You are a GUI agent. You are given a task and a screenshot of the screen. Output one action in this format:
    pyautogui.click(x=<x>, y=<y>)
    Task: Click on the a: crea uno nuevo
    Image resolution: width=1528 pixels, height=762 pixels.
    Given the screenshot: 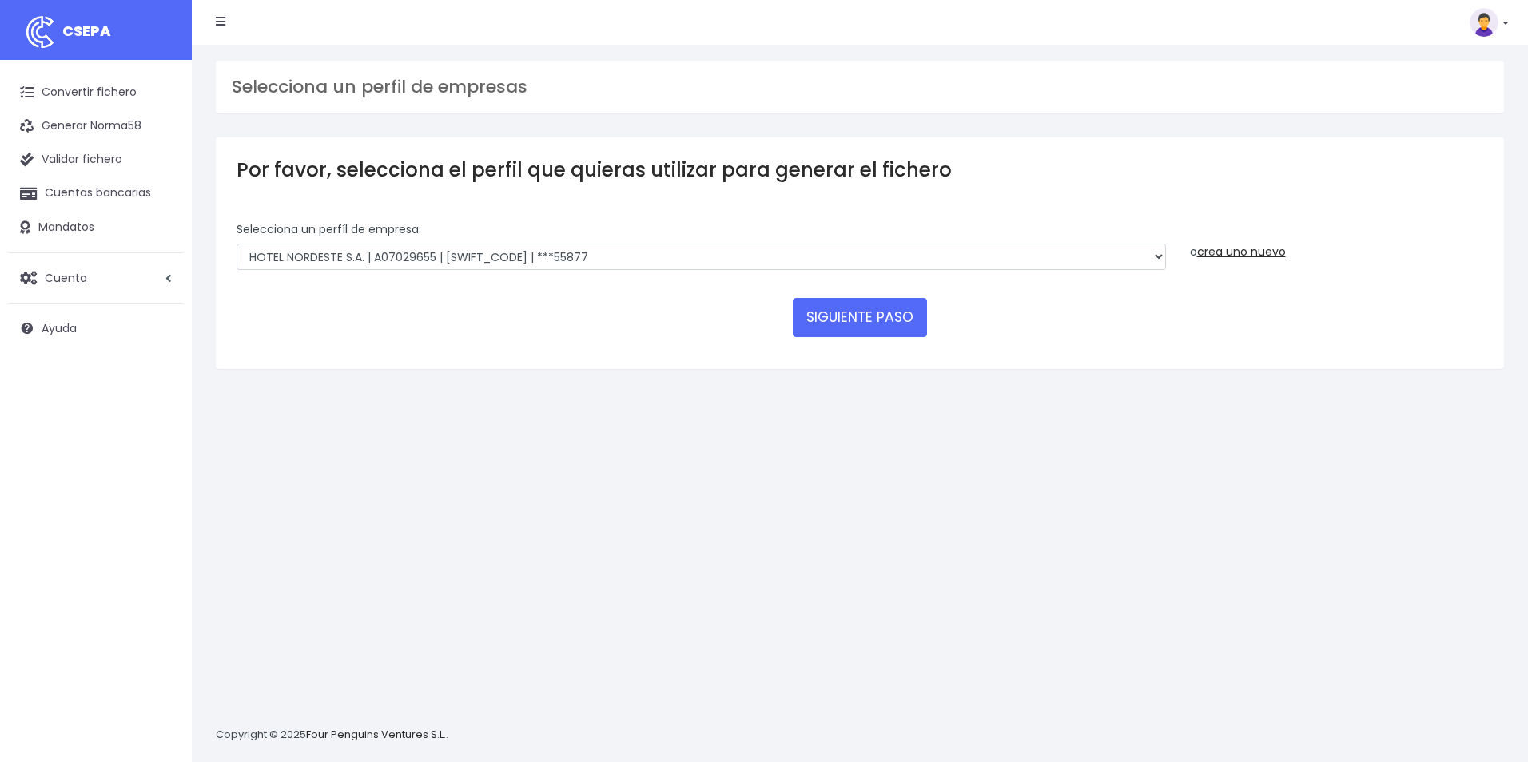 What is the action you would take?
    pyautogui.click(x=1241, y=252)
    